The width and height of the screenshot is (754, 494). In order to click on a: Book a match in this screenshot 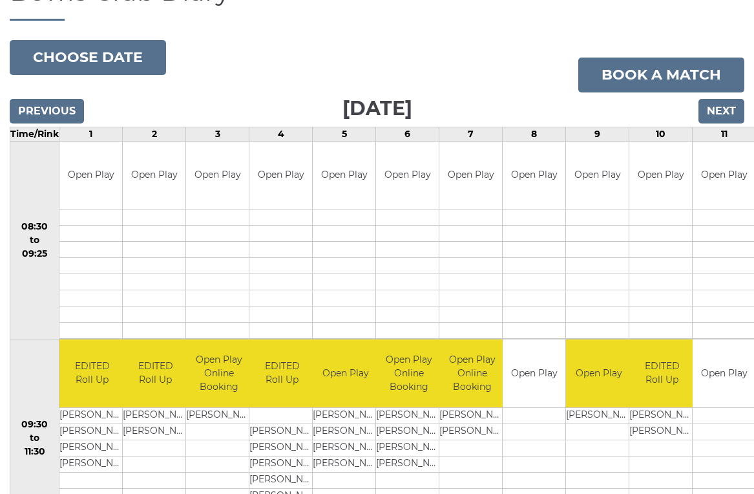, I will do `click(661, 75)`.